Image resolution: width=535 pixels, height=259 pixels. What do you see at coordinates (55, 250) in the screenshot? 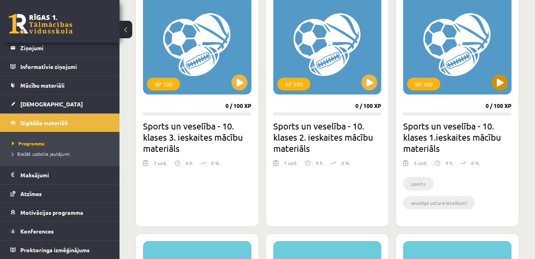
I see `span: Proktoringa izmēģinājums` at bounding box center [55, 250].